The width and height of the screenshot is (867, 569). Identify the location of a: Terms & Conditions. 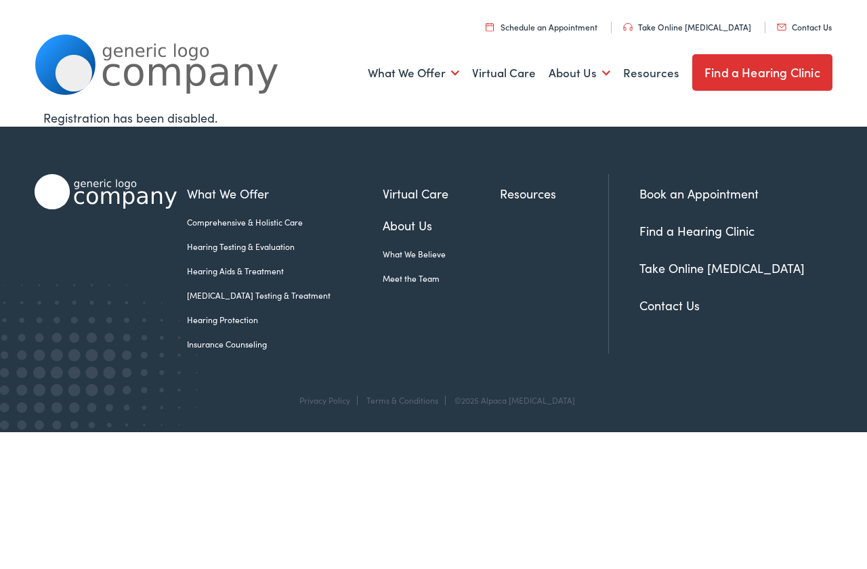
(402, 400).